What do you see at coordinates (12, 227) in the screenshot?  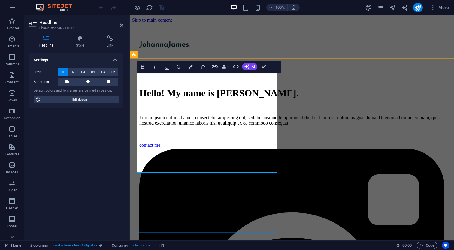 I see `p: Footer` at bounding box center [12, 227].